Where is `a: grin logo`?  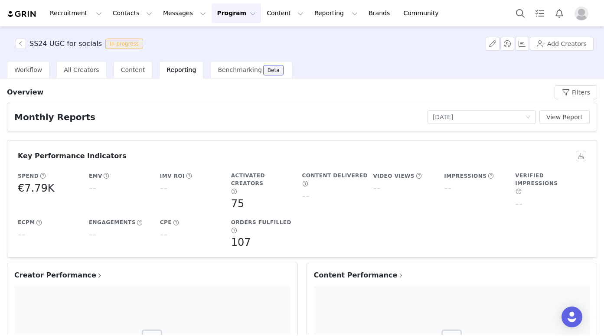
a: grin logo is located at coordinates (22, 14).